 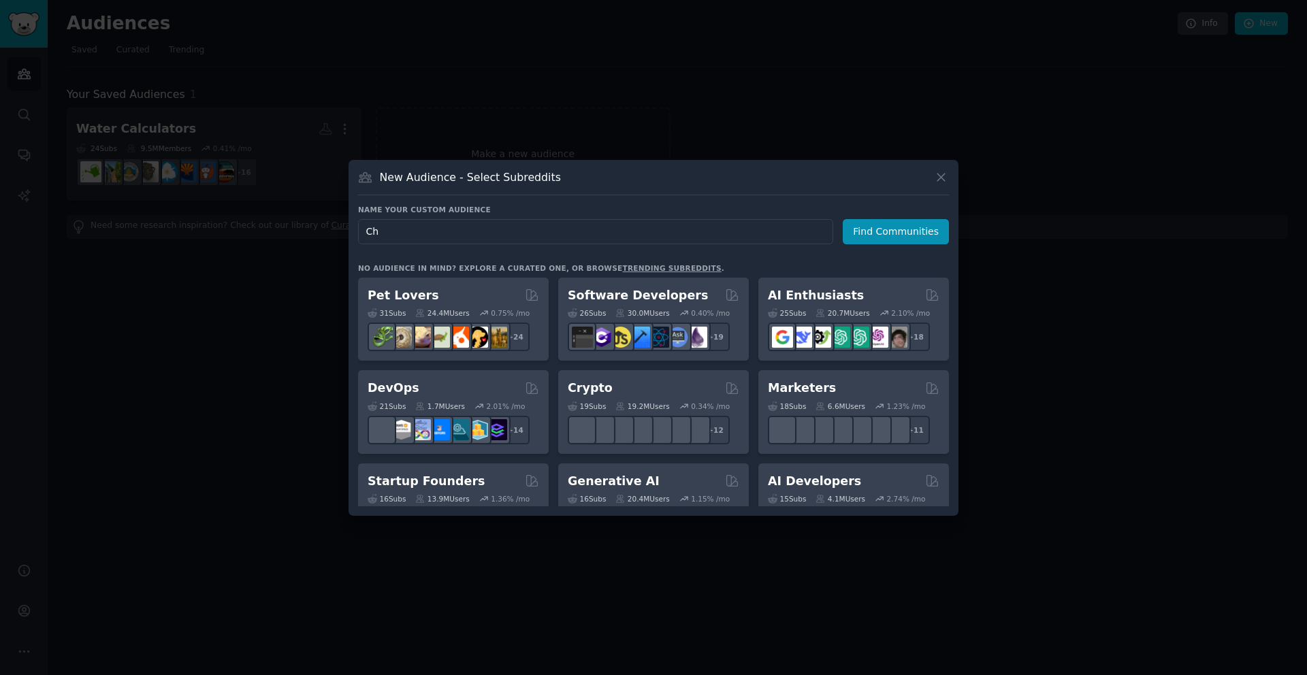 What do you see at coordinates (440, 406) in the screenshot?
I see `div: 1.7M Users` at bounding box center [440, 406].